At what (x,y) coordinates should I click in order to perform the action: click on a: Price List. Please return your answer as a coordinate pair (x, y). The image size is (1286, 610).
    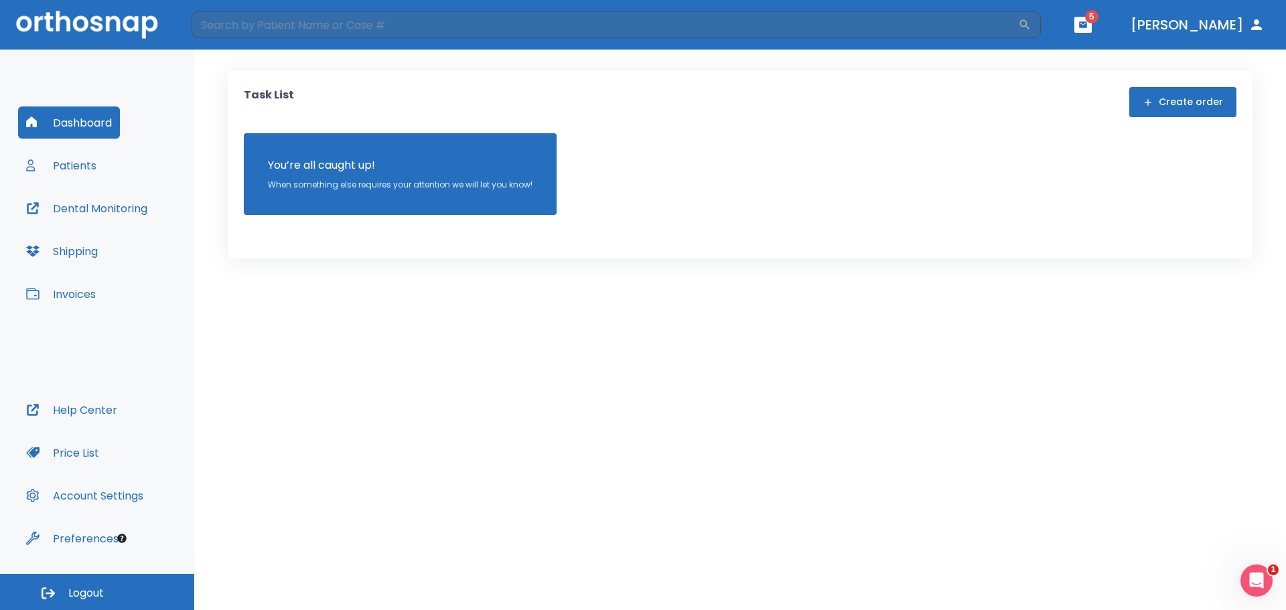
    Looking at the image, I should click on (62, 453).